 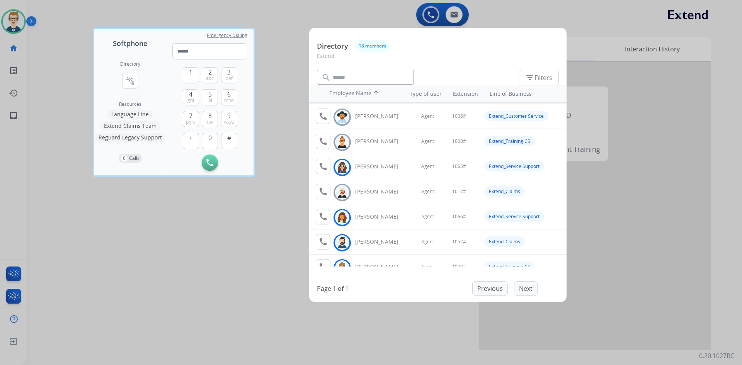 I want to click on span: 1070#, so click(x=459, y=267).